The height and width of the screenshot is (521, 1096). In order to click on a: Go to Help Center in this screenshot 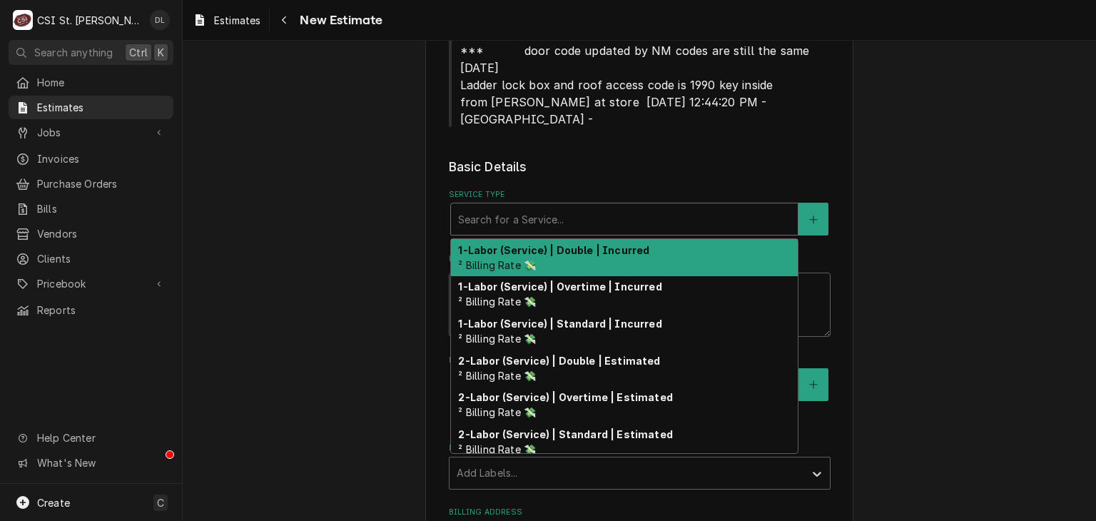, I will do `click(91, 437)`.